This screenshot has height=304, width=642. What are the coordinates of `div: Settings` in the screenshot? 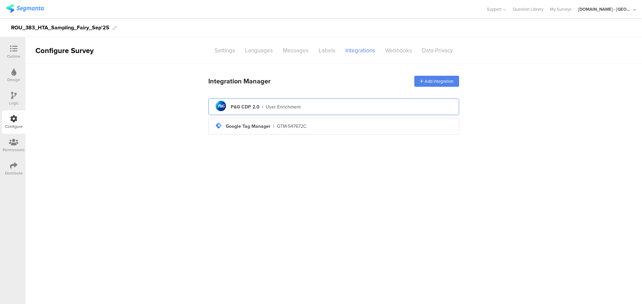 It's located at (225, 50).